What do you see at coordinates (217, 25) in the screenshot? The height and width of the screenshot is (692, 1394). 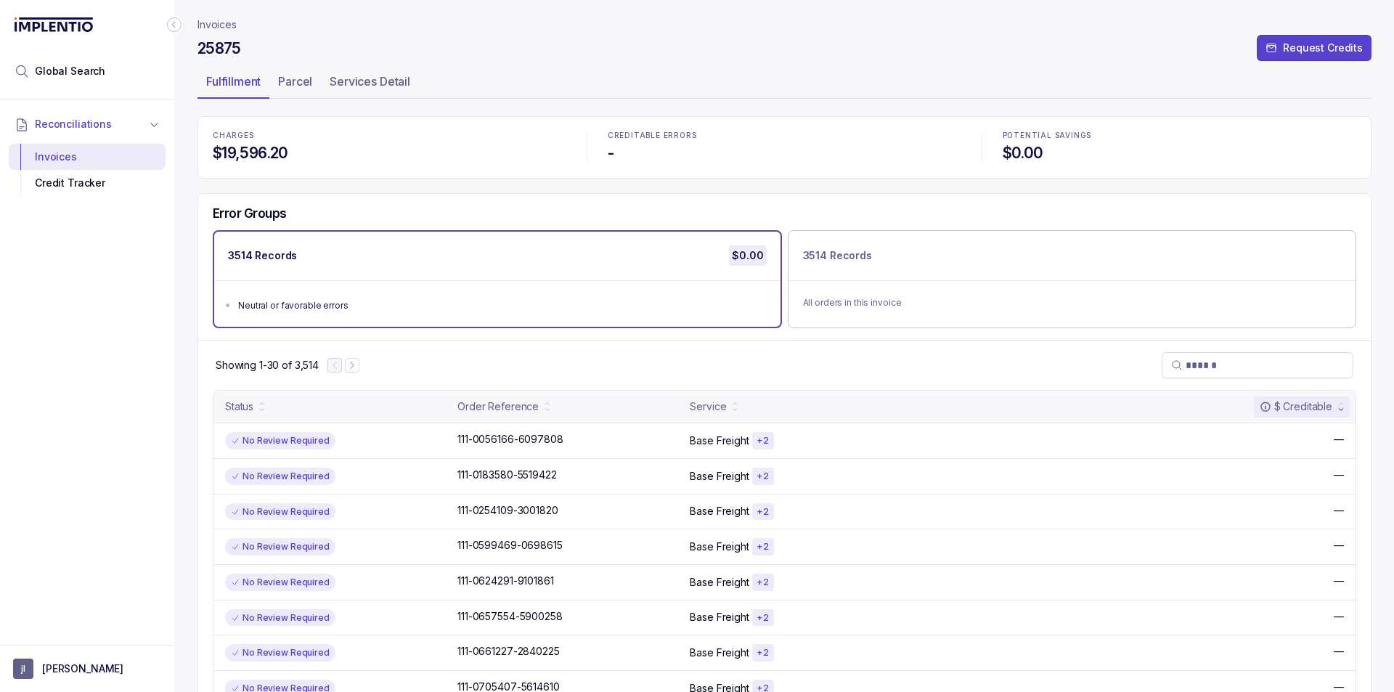 I see `a: Invoices` at bounding box center [217, 25].